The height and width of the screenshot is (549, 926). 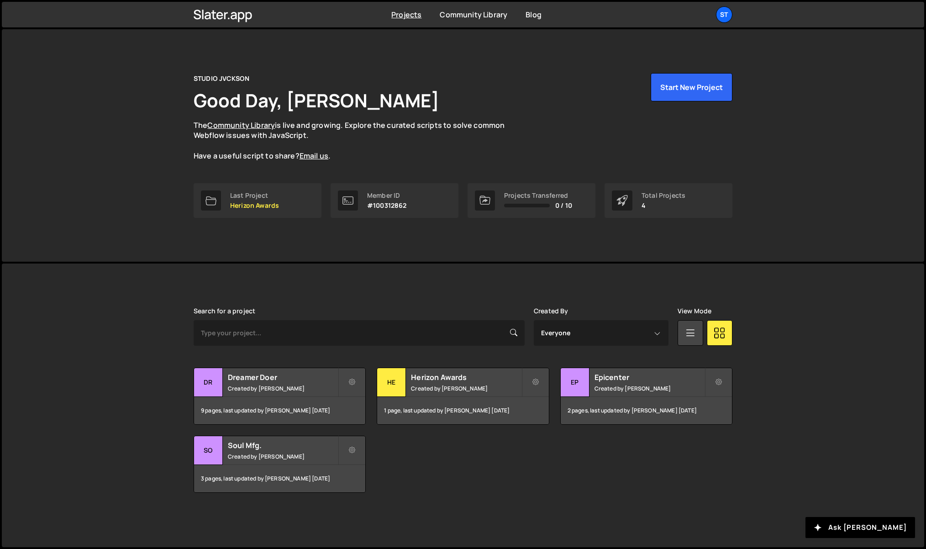 What do you see at coordinates (359, 333) in the screenshot?
I see `input: Type your project...` at bounding box center [359, 333].